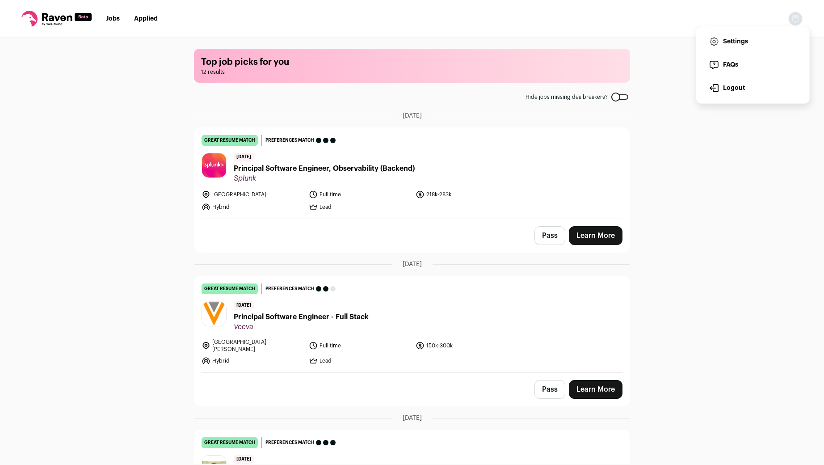  Describe the element at coordinates (753, 42) in the screenshot. I see `a: Settings` at that location.